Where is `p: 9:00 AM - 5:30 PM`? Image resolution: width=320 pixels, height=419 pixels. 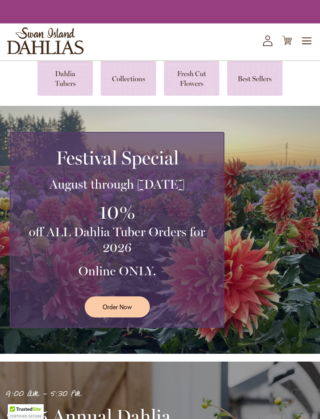 p: 9:00 AM - 5:30 PM is located at coordinates (113, 394).